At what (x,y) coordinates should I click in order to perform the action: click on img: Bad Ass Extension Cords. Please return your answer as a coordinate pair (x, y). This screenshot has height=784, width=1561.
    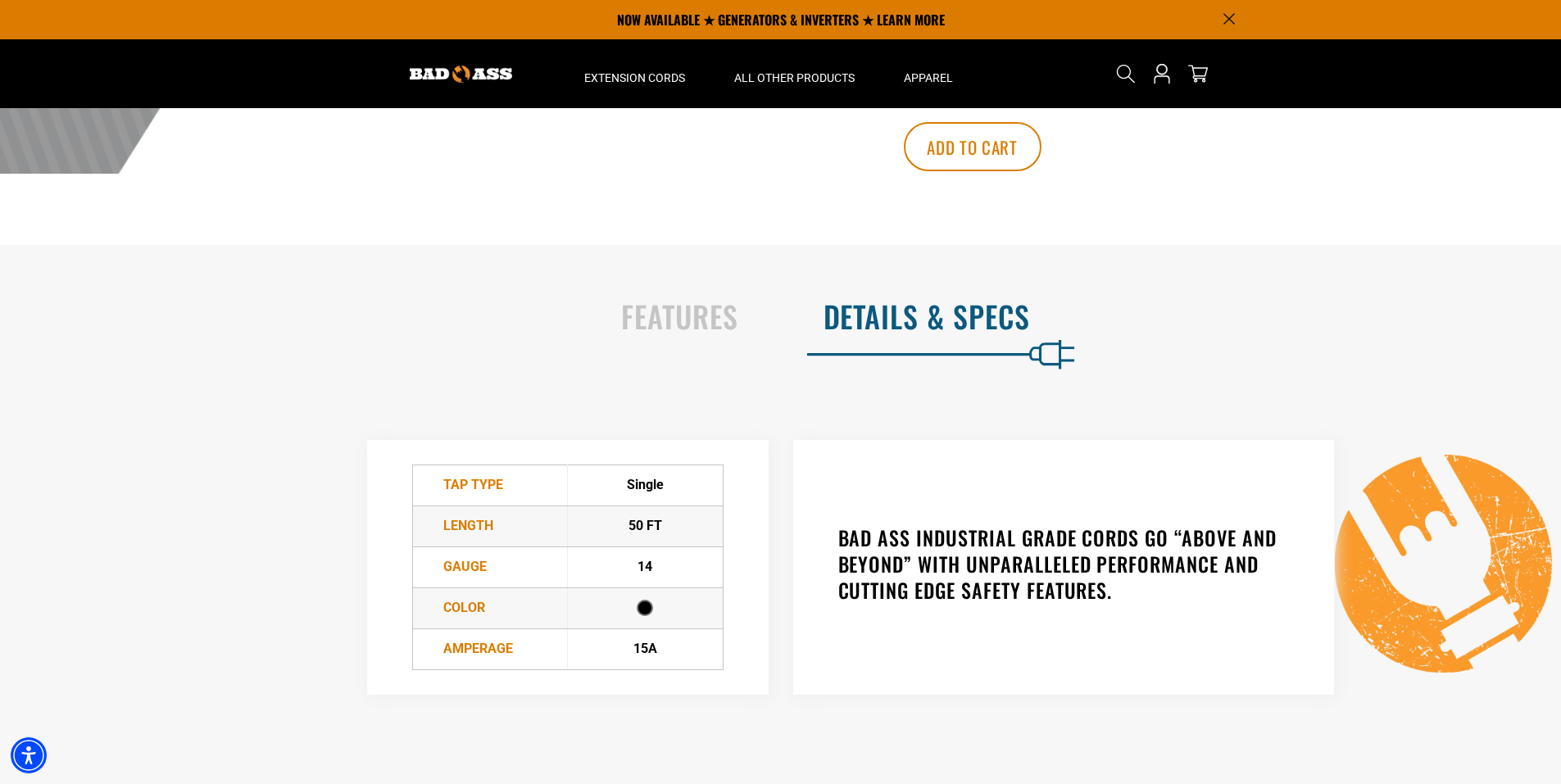
    Looking at the image, I should click on (460, 74).